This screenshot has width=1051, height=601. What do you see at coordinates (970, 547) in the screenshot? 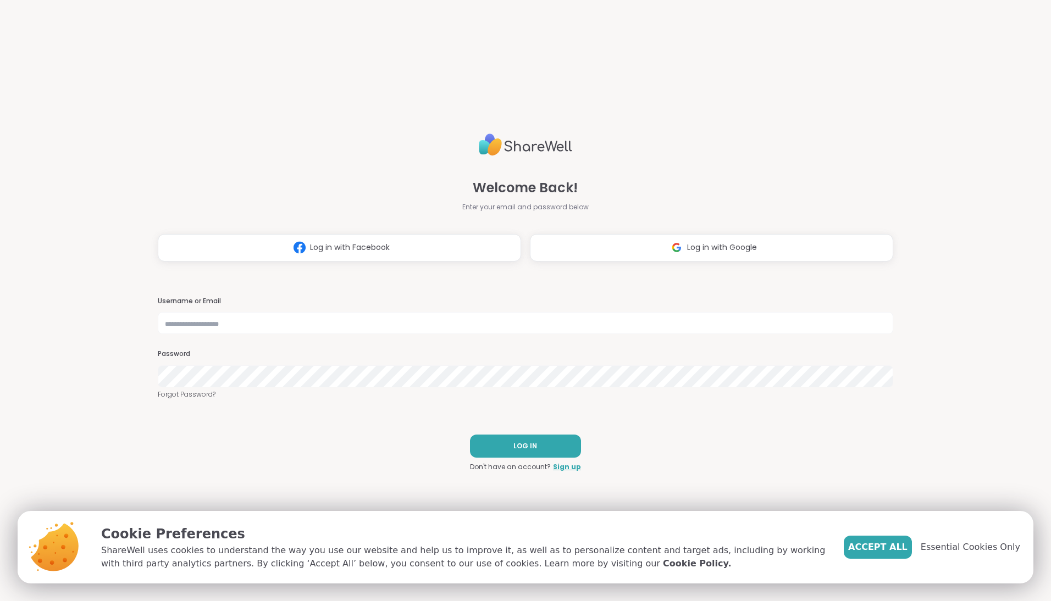
I see `span: Essential Cookies Only` at bounding box center [970, 547].